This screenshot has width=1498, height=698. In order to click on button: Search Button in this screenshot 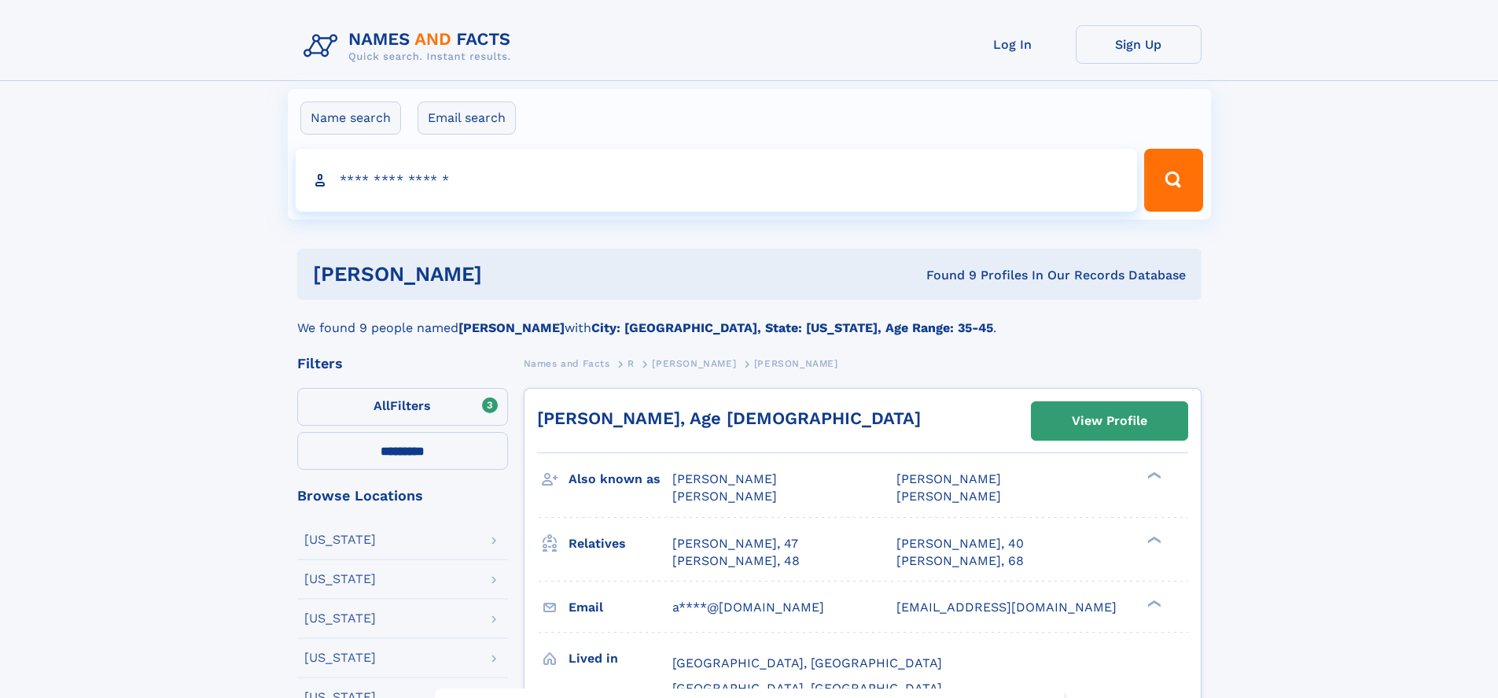, I will do `click(1173, 180)`.